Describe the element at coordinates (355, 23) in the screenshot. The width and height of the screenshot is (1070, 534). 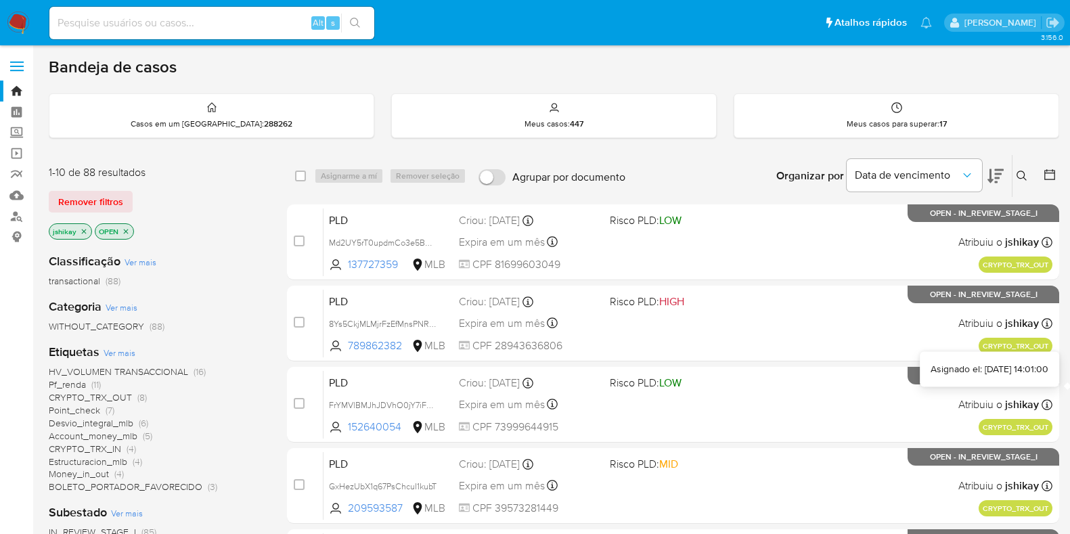
I see `button: search-icon` at that location.